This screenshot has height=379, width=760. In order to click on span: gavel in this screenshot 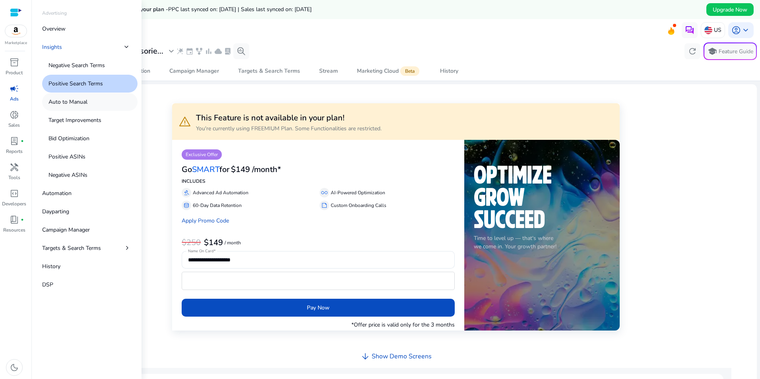, I will do `click(186, 193)`.